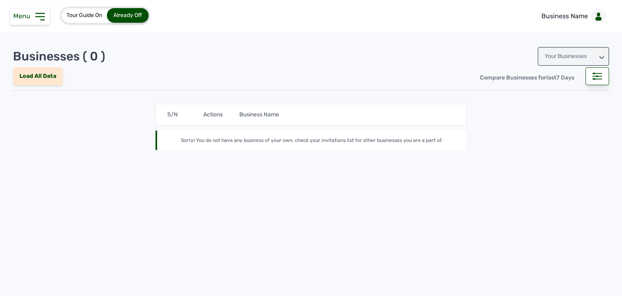 This screenshot has height=296, width=622. I want to click on span: Load All Data, so click(38, 76).